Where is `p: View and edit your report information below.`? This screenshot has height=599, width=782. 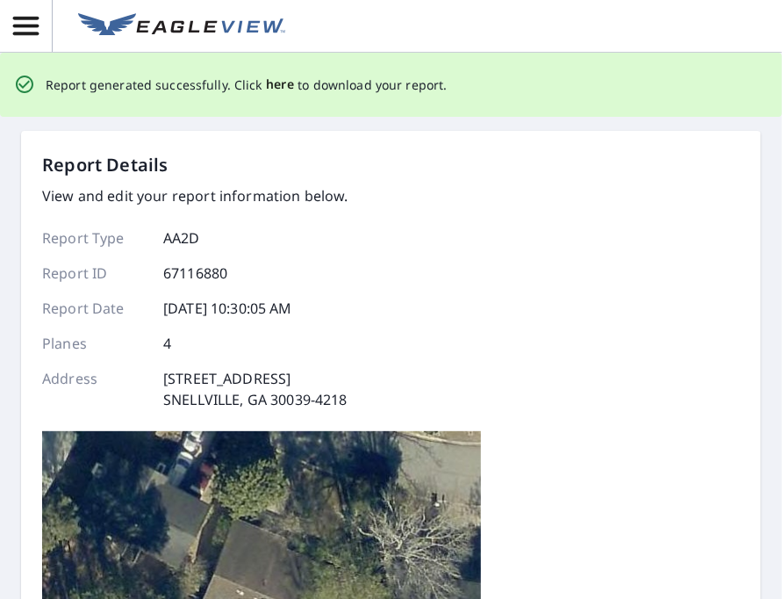 p: View and edit your report information below. is located at coordinates (195, 196).